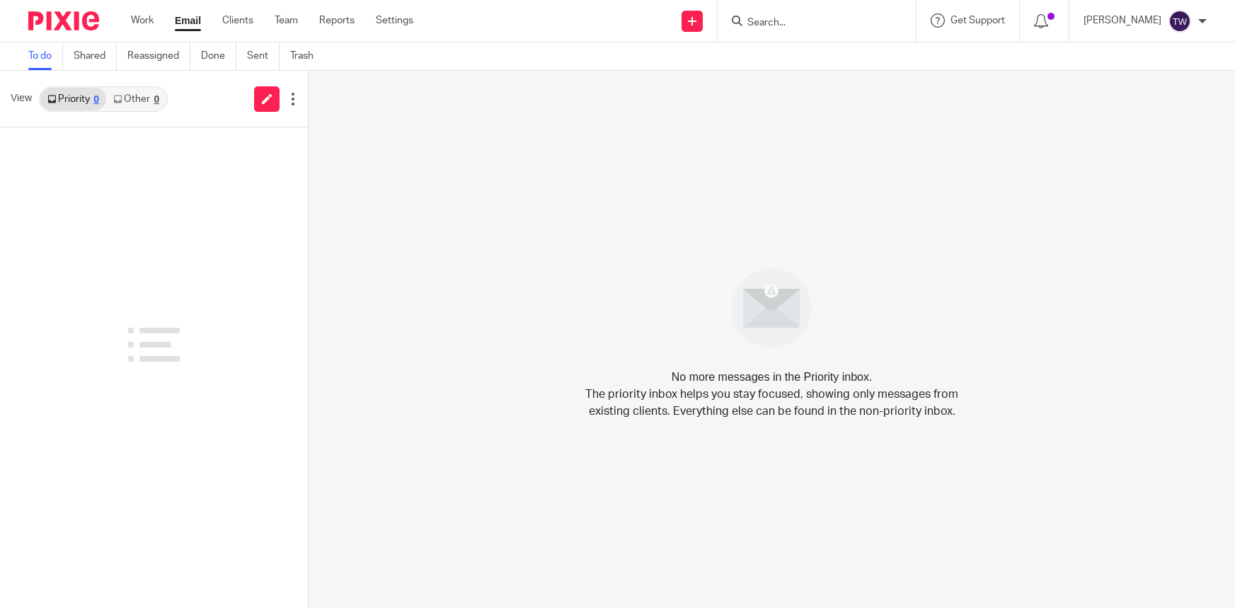 The image size is (1235, 608). What do you see at coordinates (45, 56) in the screenshot?
I see `a: To do` at bounding box center [45, 56].